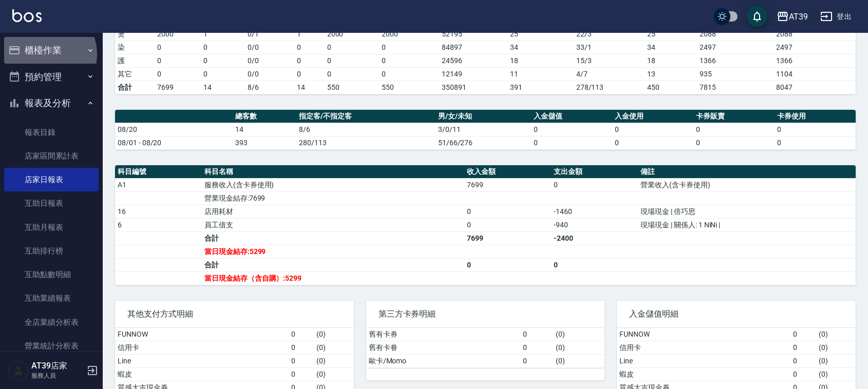 Image resolution: width=868 pixels, height=389 pixels. What do you see at coordinates (473, 74) in the screenshot?
I see `td: 12149` at bounding box center [473, 74].